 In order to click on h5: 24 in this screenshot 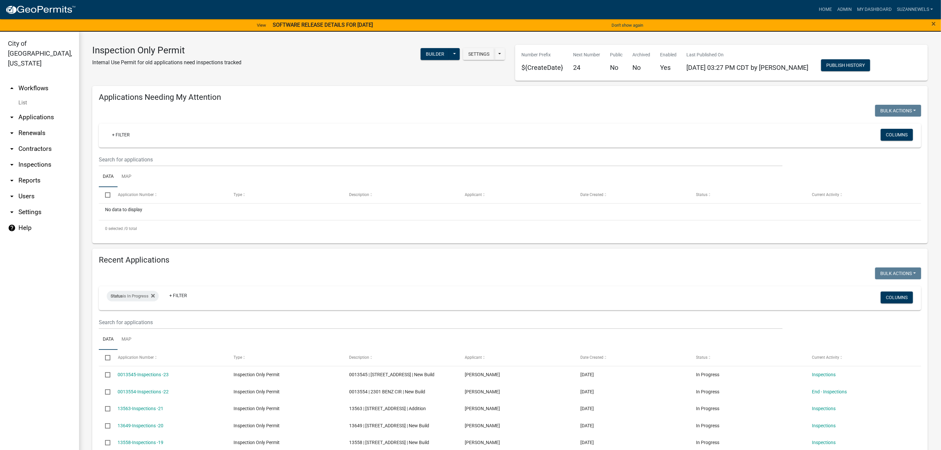, I will do `click(587, 68)`.